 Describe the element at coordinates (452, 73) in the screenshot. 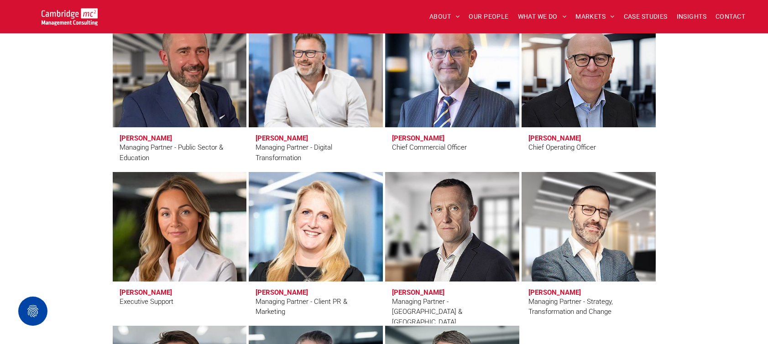

I see `a: Stuart Curzon | Chief Commercial Officer | Cambridge Management Consulting` at that location.